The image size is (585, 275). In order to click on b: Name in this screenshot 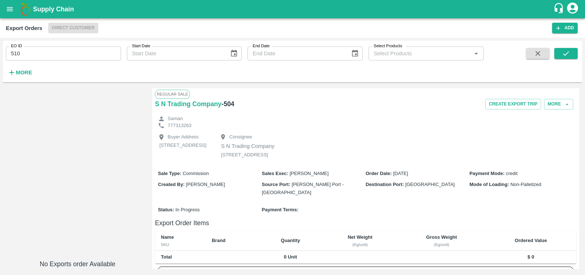, I will do `click(167, 237)`.